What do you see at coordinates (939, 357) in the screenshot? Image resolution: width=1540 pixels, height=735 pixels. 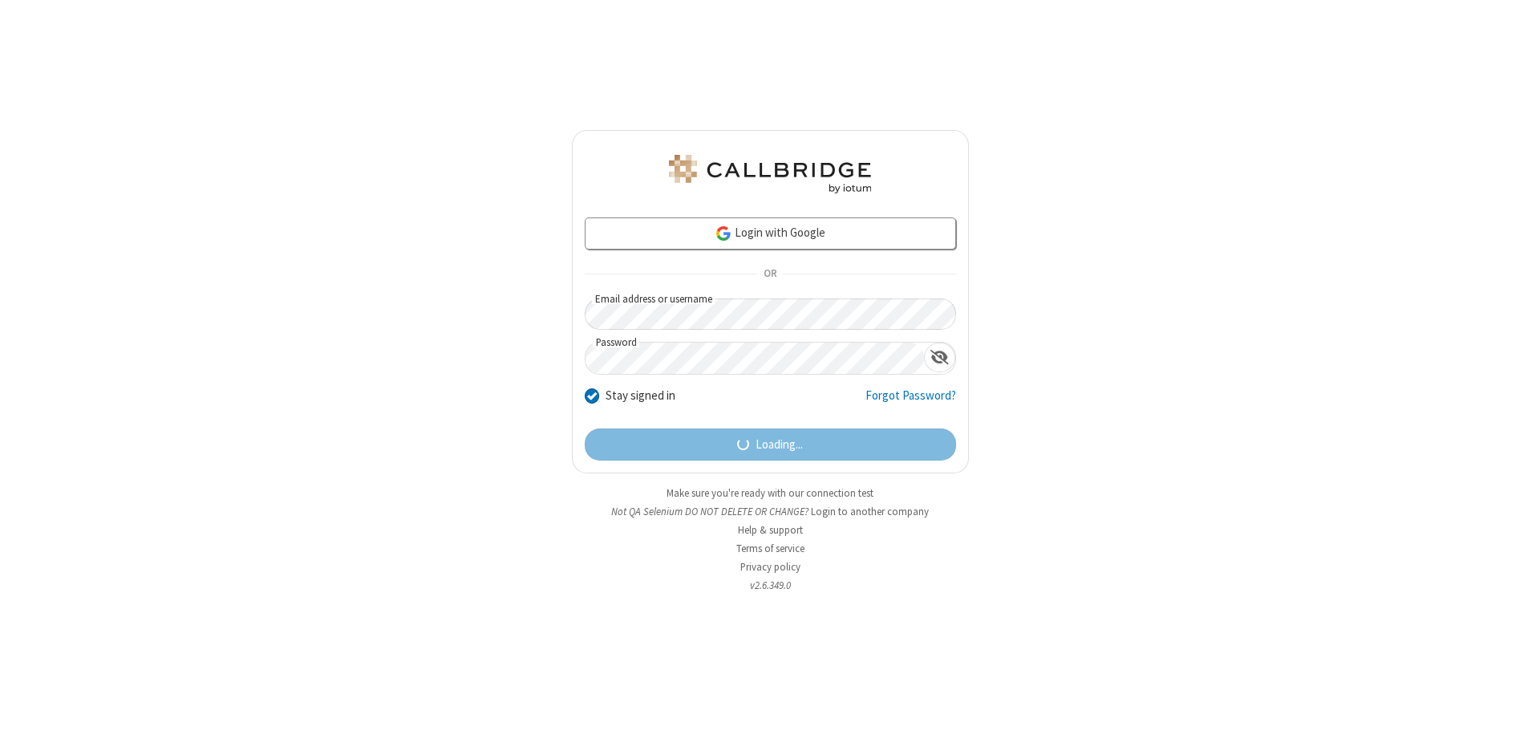 I see `div: Show password` at bounding box center [939, 357].